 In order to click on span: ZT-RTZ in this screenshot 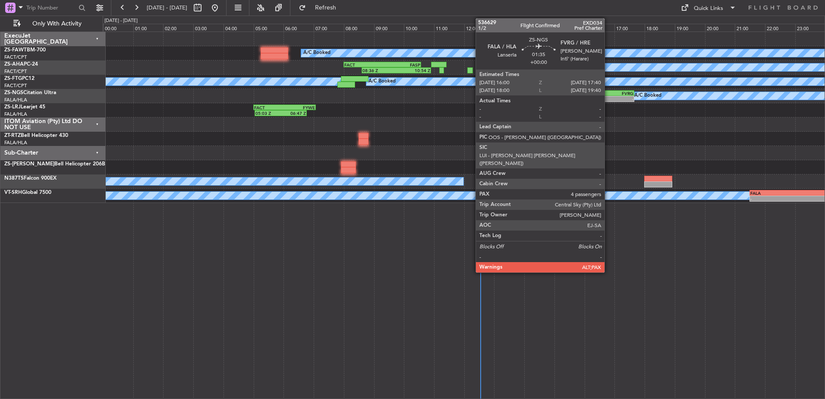, I will do `click(13, 135)`.